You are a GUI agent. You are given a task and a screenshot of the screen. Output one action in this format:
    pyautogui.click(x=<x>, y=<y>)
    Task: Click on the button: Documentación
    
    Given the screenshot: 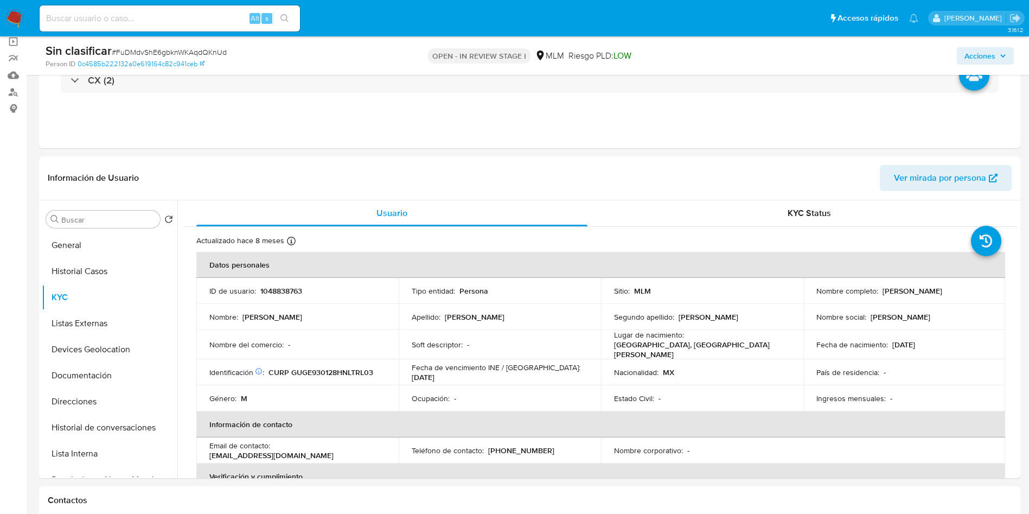 What is the action you would take?
    pyautogui.click(x=110, y=375)
    